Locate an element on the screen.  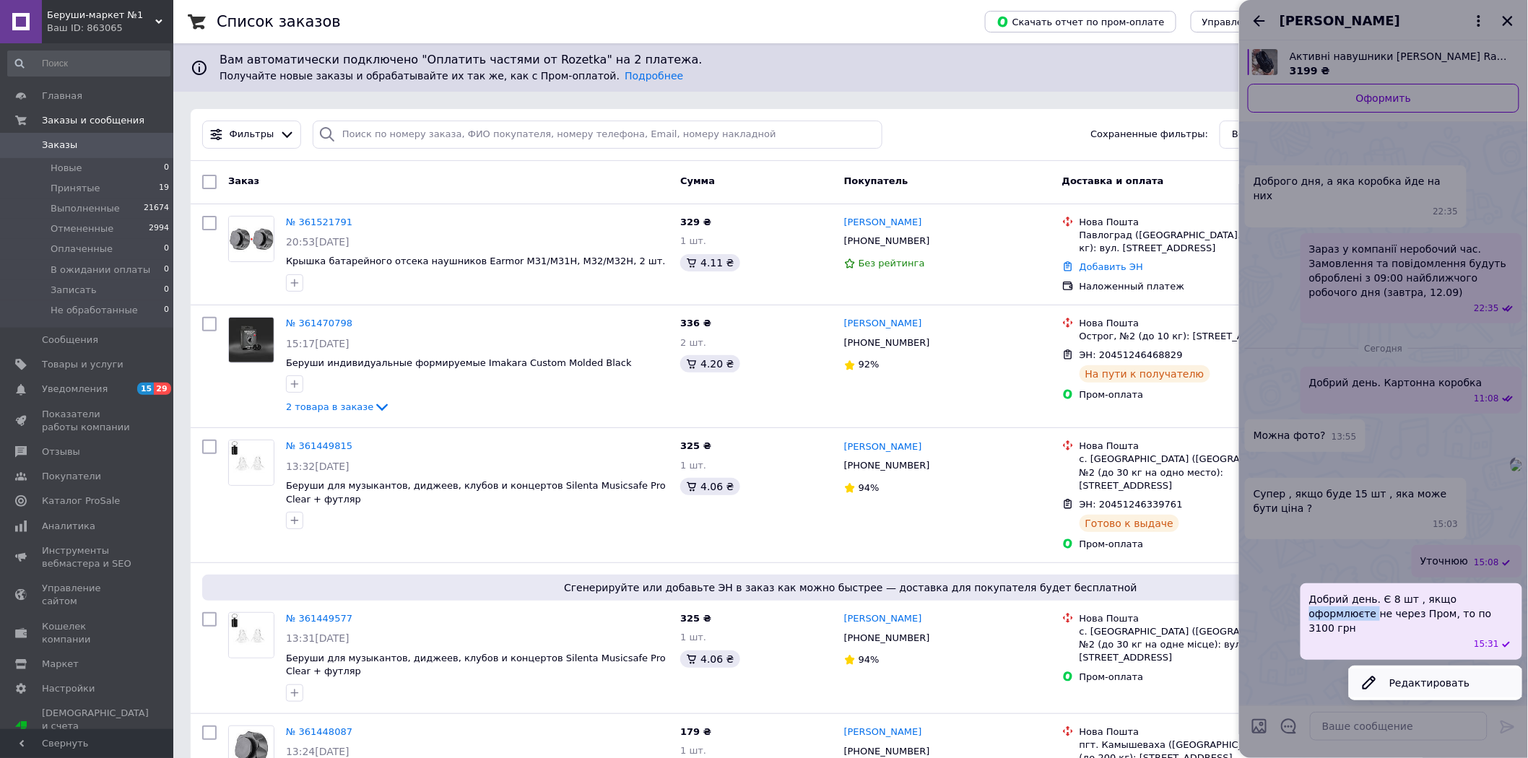
span: Отзывы is located at coordinates (61, 452).